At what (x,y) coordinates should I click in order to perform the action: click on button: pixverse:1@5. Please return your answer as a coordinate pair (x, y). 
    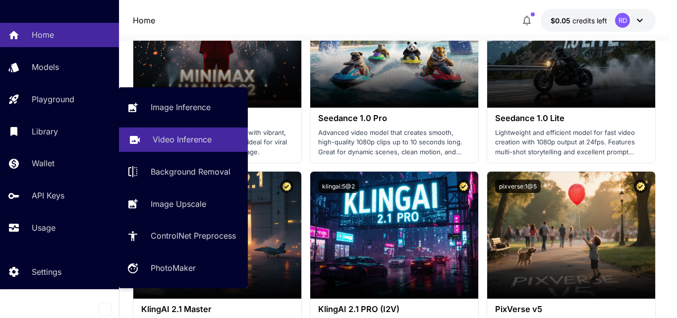
    Looking at the image, I should click on (518, 186).